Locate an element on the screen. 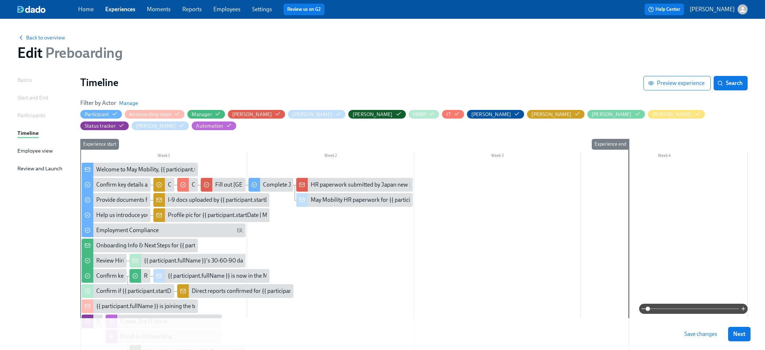 The height and width of the screenshot is (350, 765). div: Experience start is located at coordinates (99, 144).